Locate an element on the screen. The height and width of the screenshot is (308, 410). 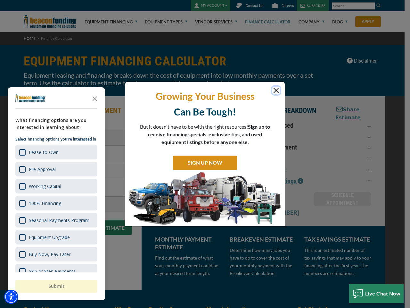
button: Close is located at coordinates (276, 90).